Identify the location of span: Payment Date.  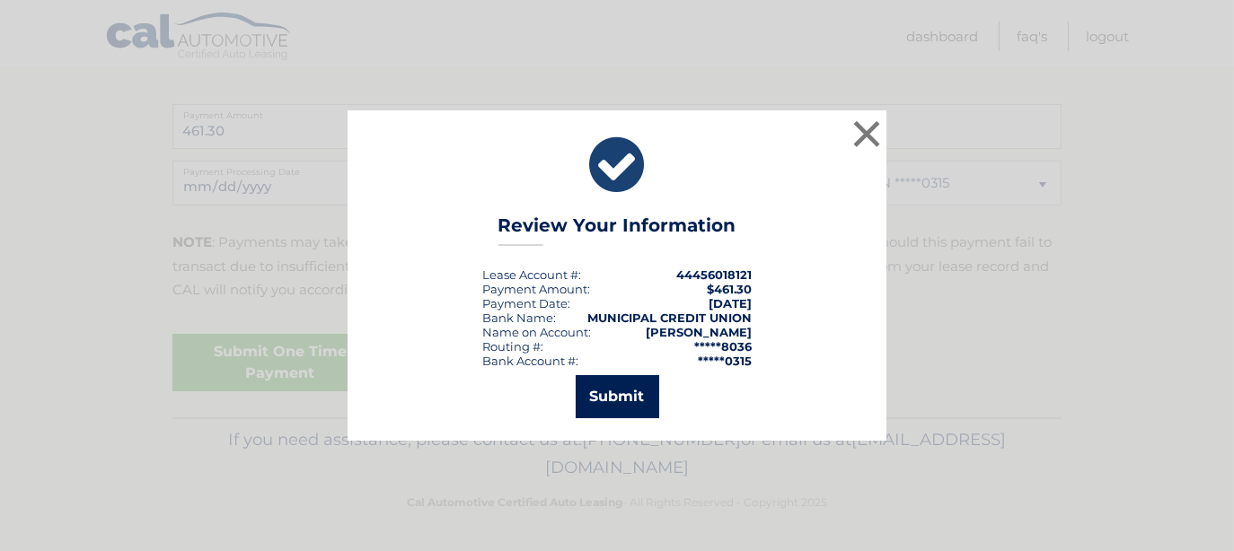
(524, 304).